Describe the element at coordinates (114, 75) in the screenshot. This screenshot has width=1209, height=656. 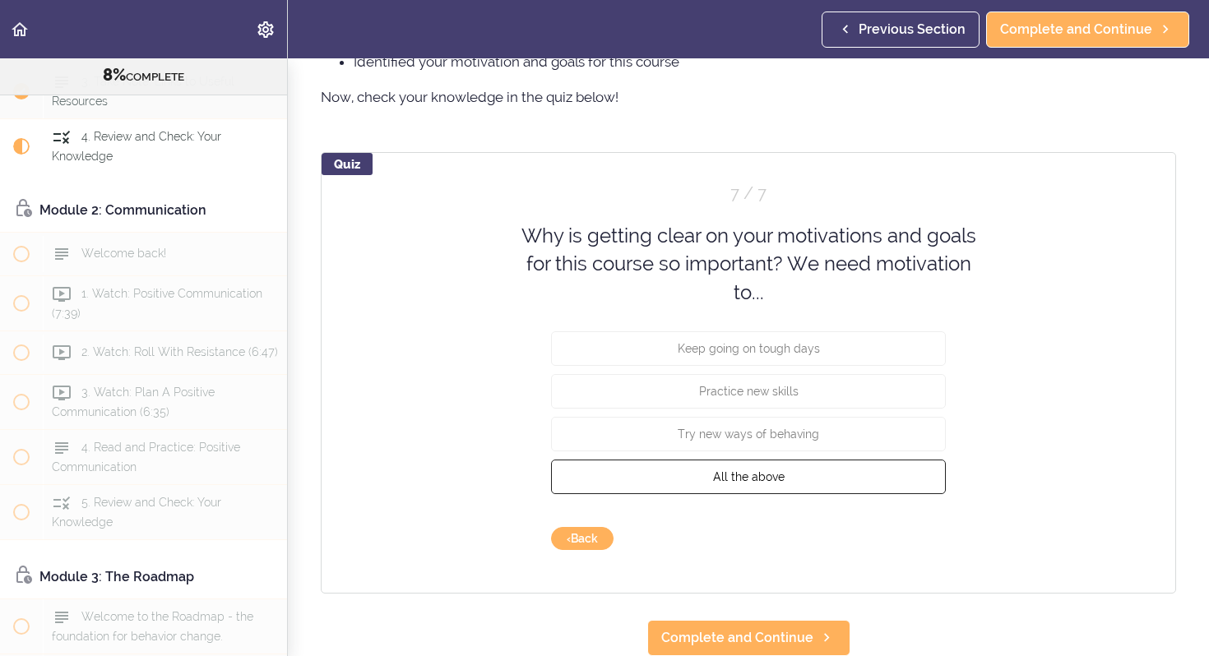
I see `span: 8%` at that location.